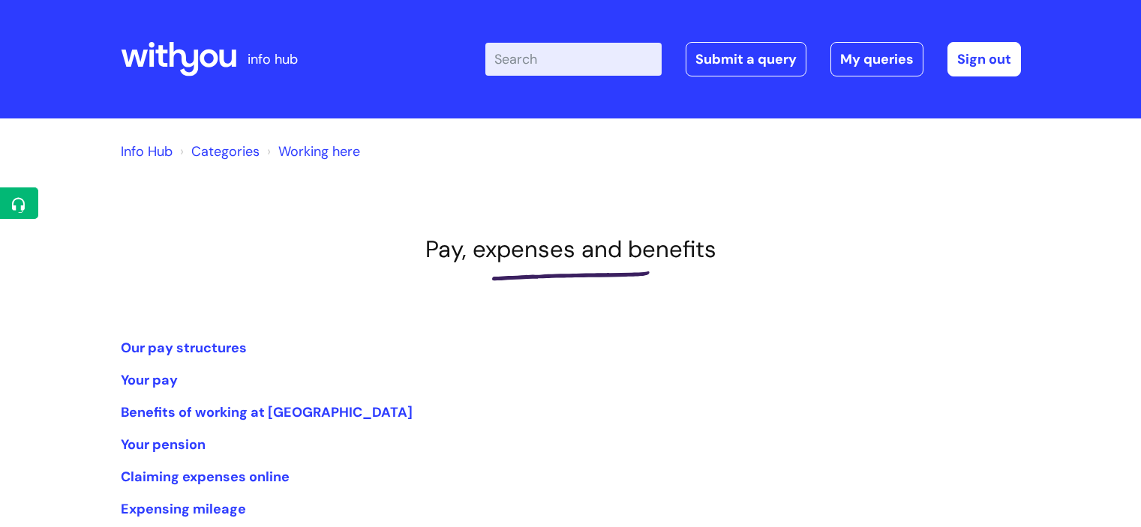 This screenshot has width=1141, height=527. Describe the element at coordinates (205, 477) in the screenshot. I see `a: Claiming expenses online` at that location.